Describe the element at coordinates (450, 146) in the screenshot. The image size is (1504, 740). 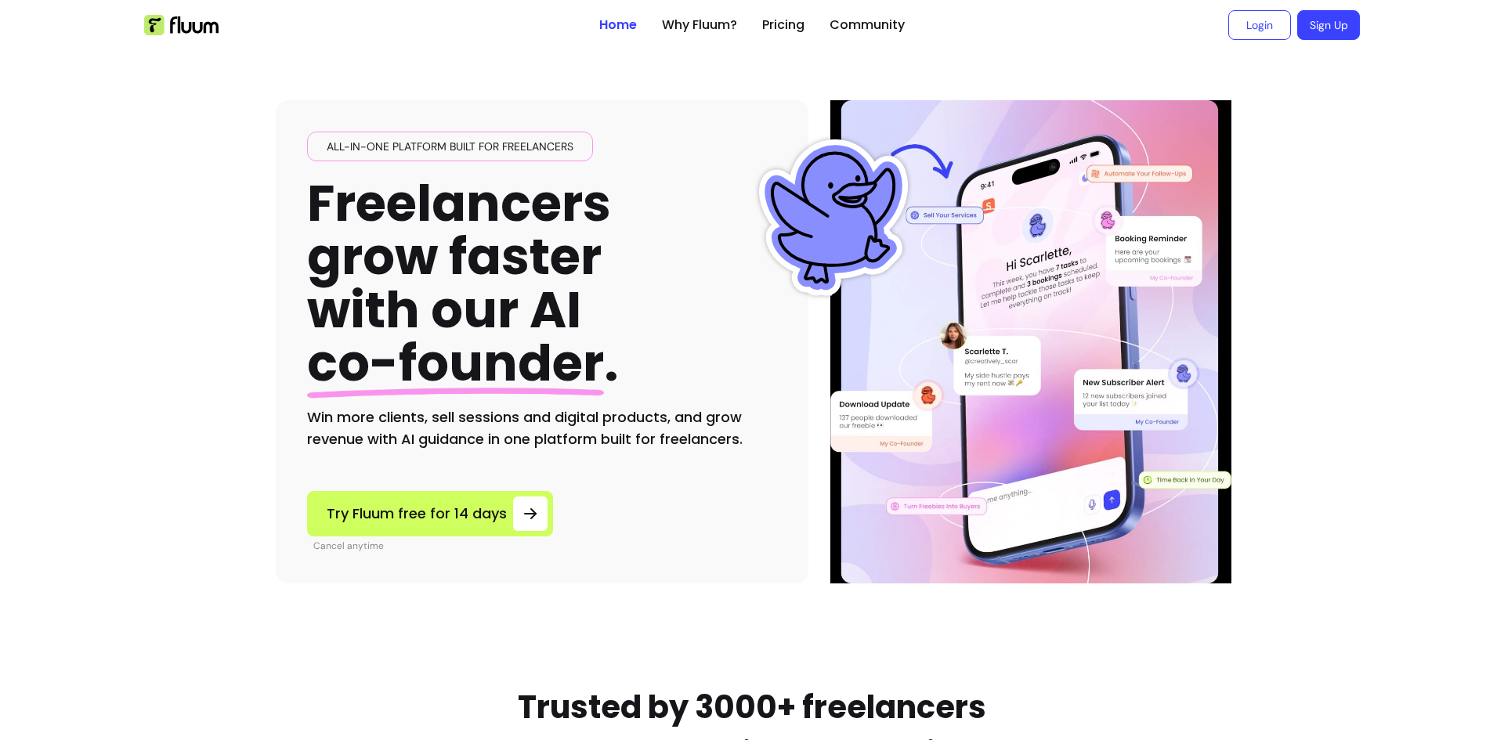
I see `span: All-in-one platform built for freelancers` at that location.